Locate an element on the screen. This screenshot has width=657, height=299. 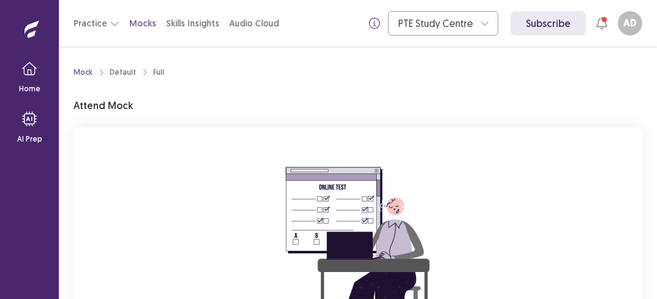
p: Audio Cloud is located at coordinates (254, 23).